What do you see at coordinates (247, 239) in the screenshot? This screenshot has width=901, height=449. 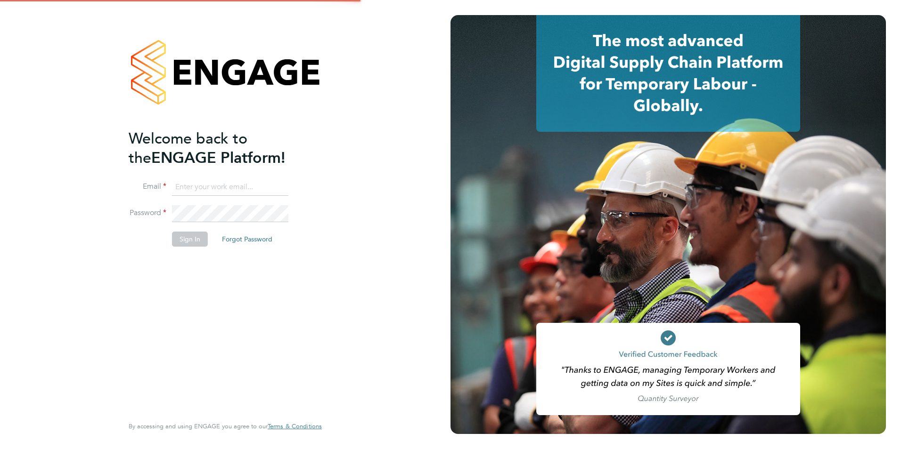 I see `button: Forgot Password` at bounding box center [247, 239].